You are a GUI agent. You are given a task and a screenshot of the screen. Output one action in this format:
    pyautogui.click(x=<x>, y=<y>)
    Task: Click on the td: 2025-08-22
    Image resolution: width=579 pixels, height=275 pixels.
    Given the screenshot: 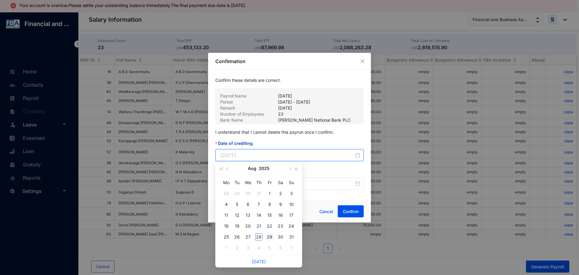 What is the action you would take?
    pyautogui.click(x=270, y=226)
    